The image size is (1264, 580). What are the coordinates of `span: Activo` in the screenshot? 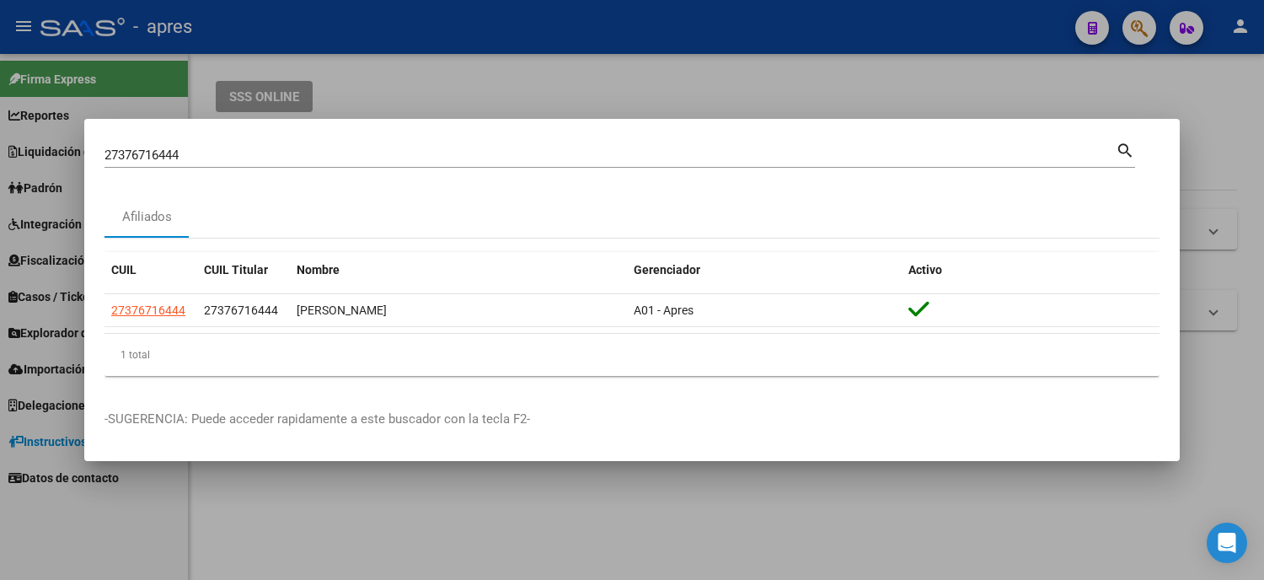 It's located at (925, 270).